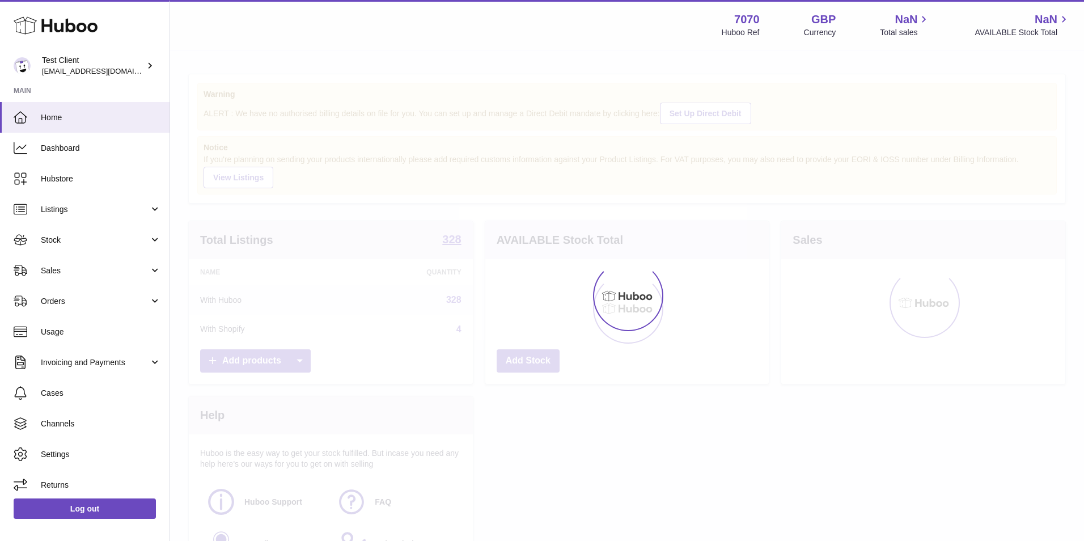 This screenshot has width=1084, height=541. What do you see at coordinates (95, 301) in the screenshot?
I see `span: Orders` at bounding box center [95, 301].